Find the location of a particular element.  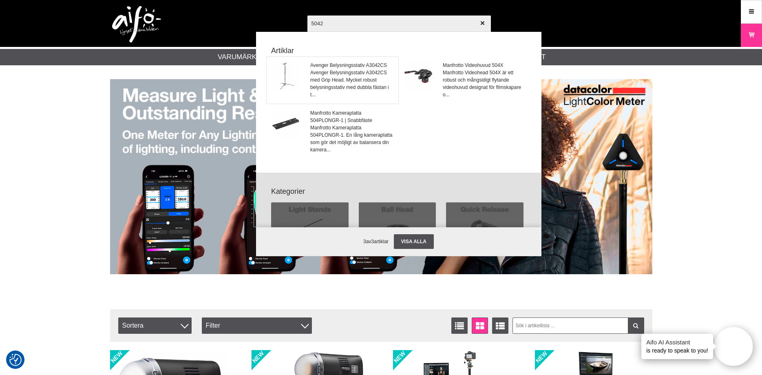

span: Avenger Belysningsstativ A3042CS med Grip Head. Mycket robust belysningsstativ med dubbla fästan ... is located at coordinates (351, 84).